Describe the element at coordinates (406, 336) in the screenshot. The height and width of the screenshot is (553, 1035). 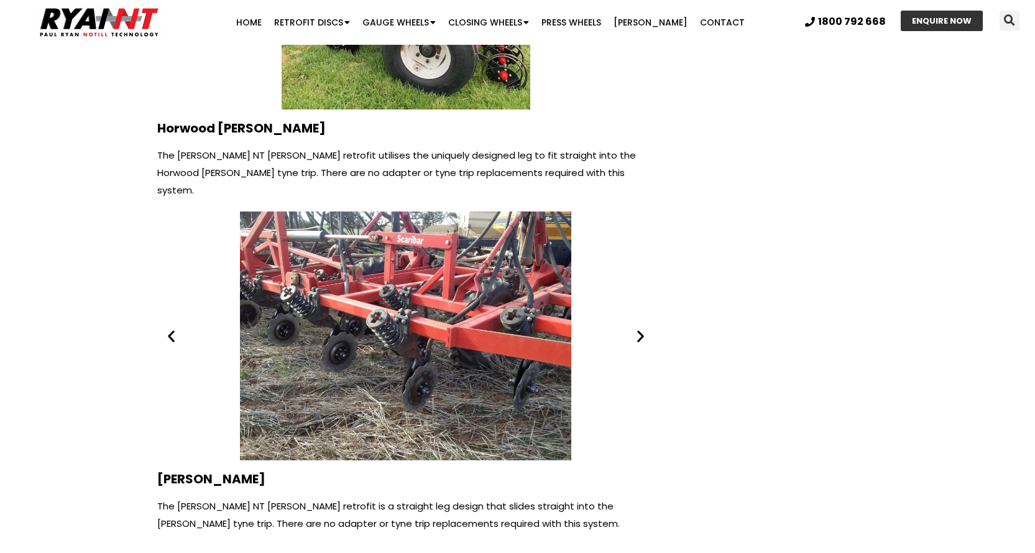
I see `div: 1 / 9` at that location.